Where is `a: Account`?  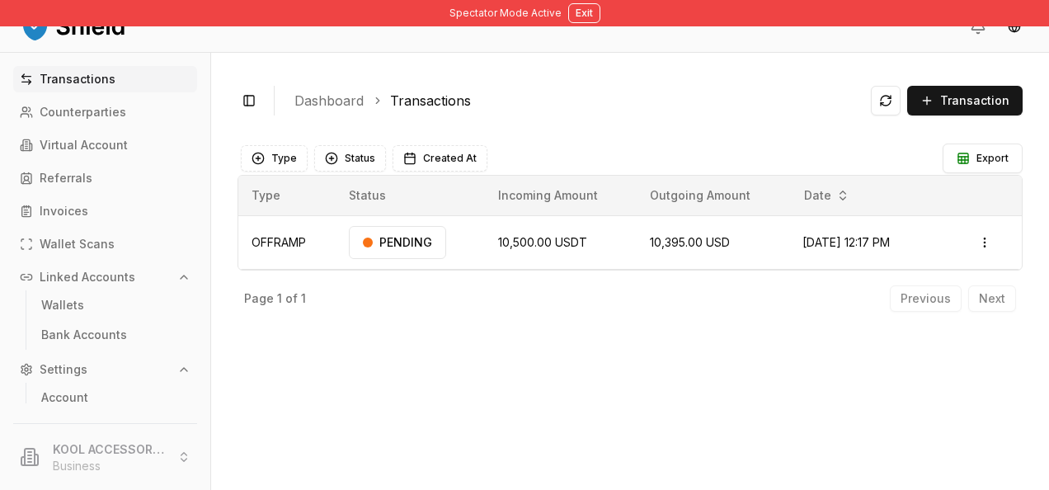 a: Account is located at coordinates (106, 398).